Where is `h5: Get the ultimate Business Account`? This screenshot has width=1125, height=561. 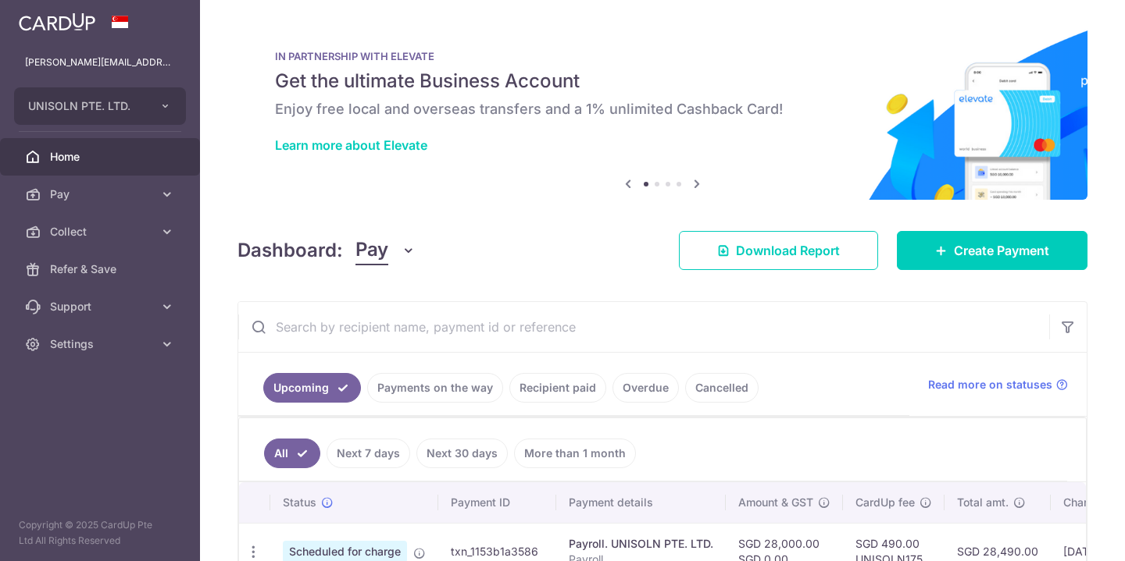 h5: Get the ultimate Business Account is located at coordinates (662, 81).